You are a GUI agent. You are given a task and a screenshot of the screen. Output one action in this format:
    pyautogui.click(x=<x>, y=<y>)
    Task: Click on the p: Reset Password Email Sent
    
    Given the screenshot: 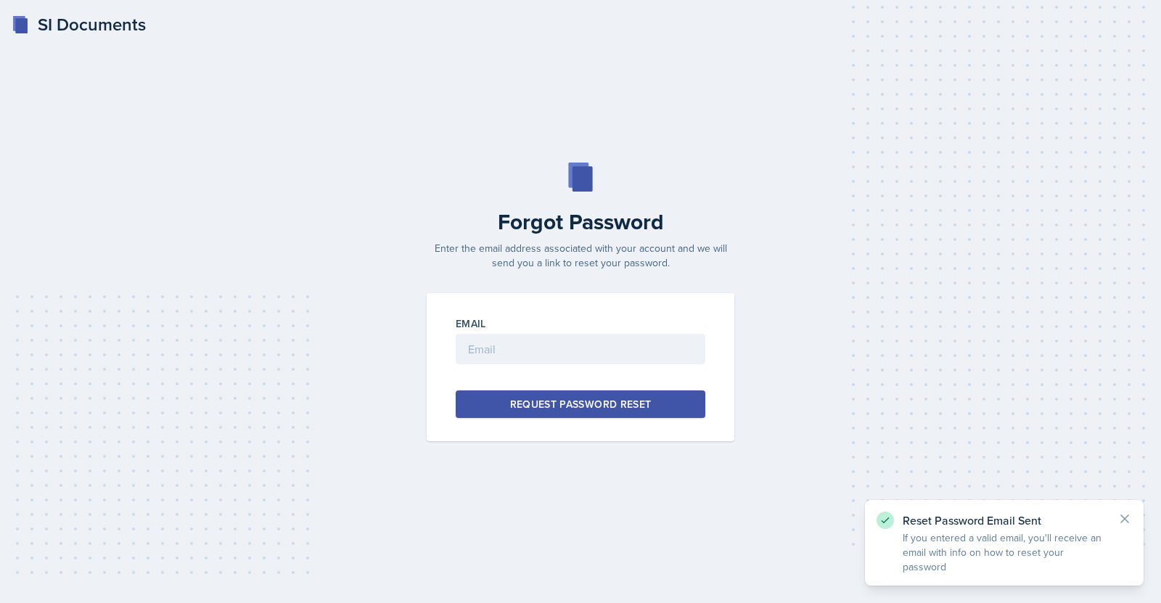 What is the action you would take?
    pyautogui.click(x=1004, y=520)
    